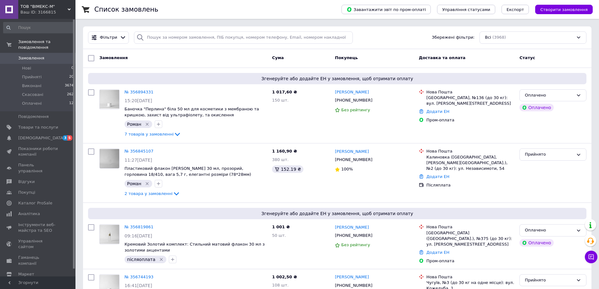  Describe the element at coordinates (139, 151) in the screenshot. I see `a: № 356845107` at that location.